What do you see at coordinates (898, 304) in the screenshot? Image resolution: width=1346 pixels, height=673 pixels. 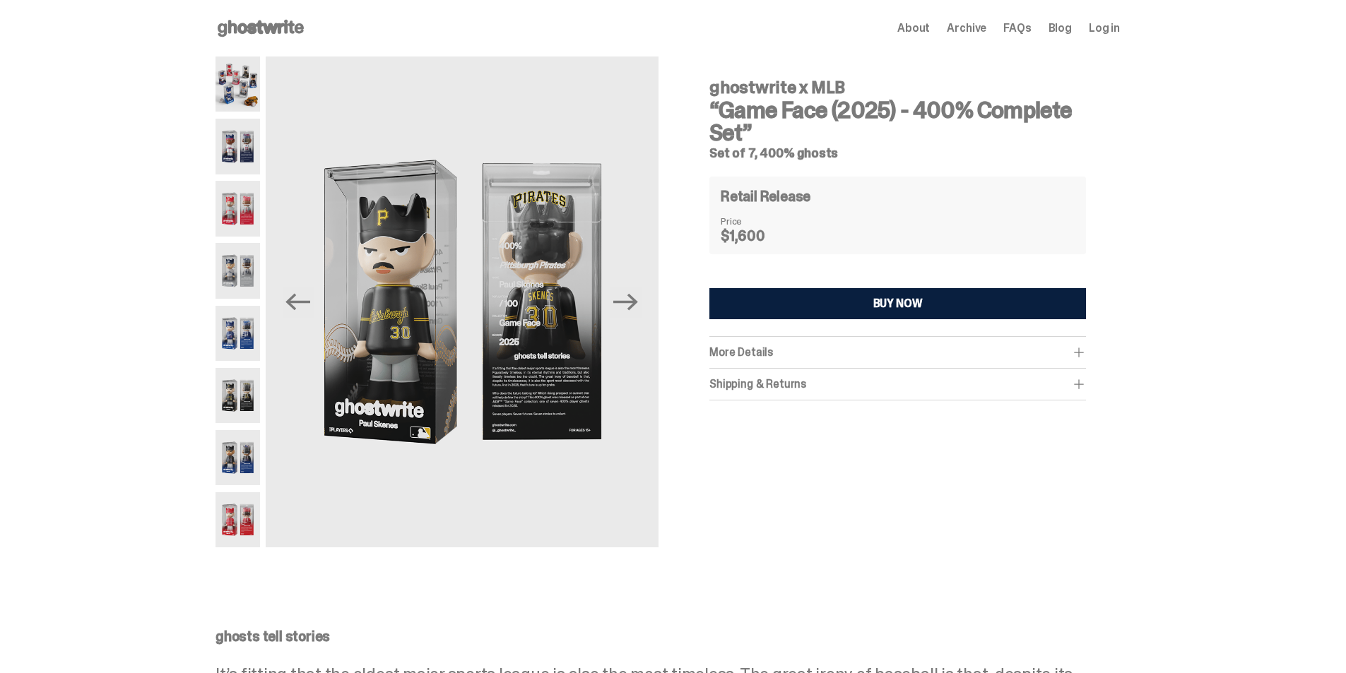 I see `div: BUY NOW` at bounding box center [898, 304].